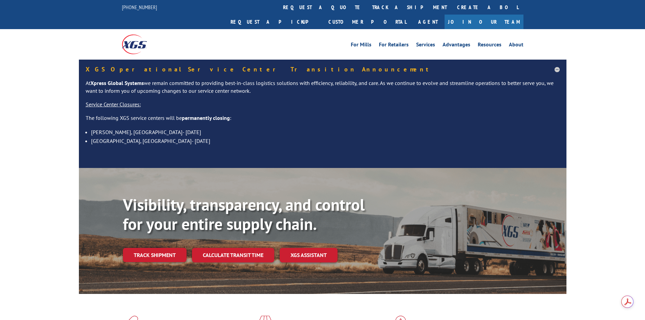  I want to click on a: XGS ASSISTANT, so click(309, 255).